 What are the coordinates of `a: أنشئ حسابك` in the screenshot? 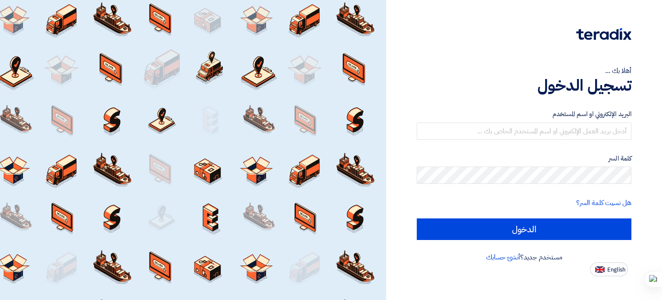 It's located at (503, 257).